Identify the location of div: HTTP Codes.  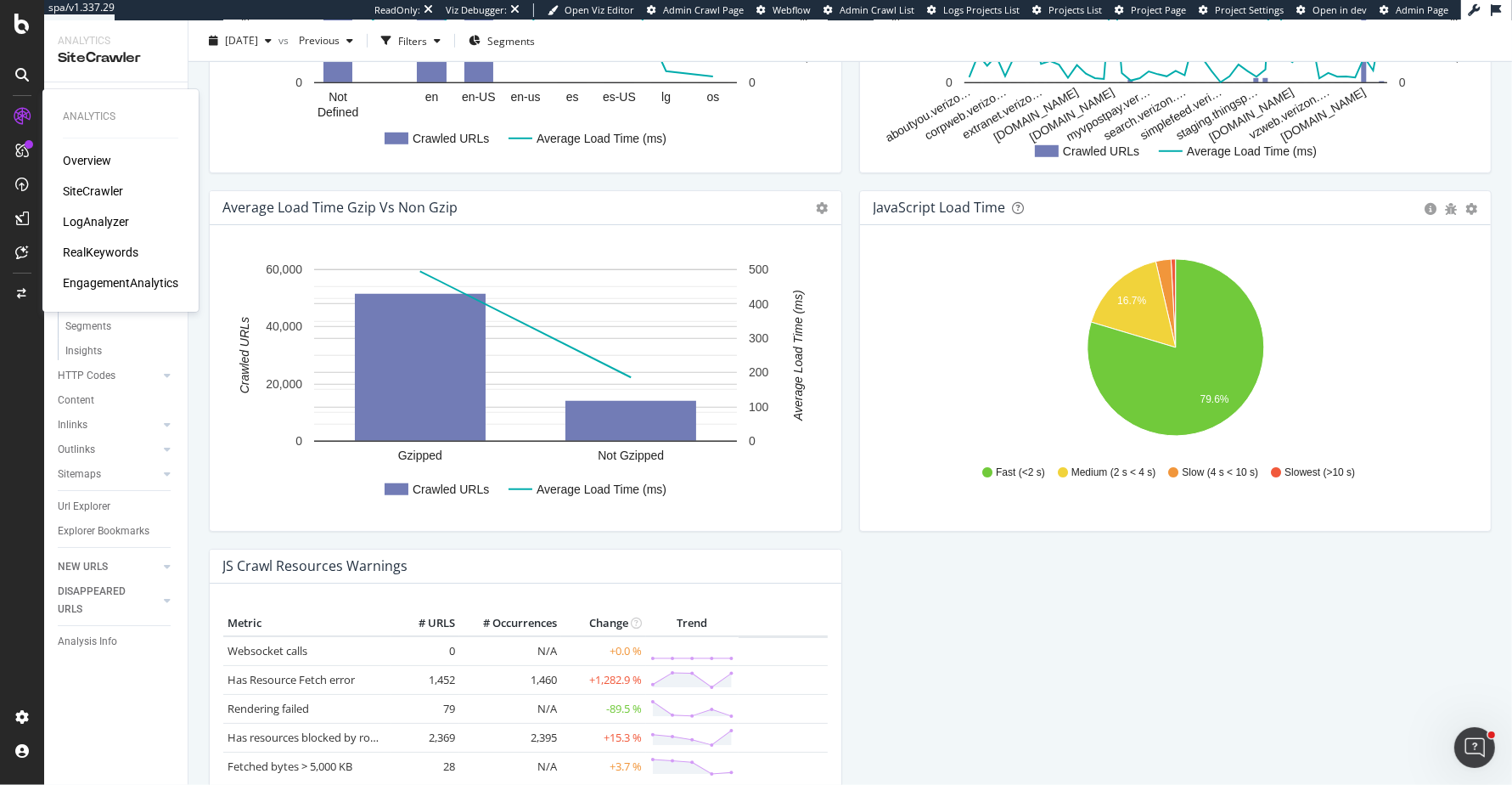
(86, 376).